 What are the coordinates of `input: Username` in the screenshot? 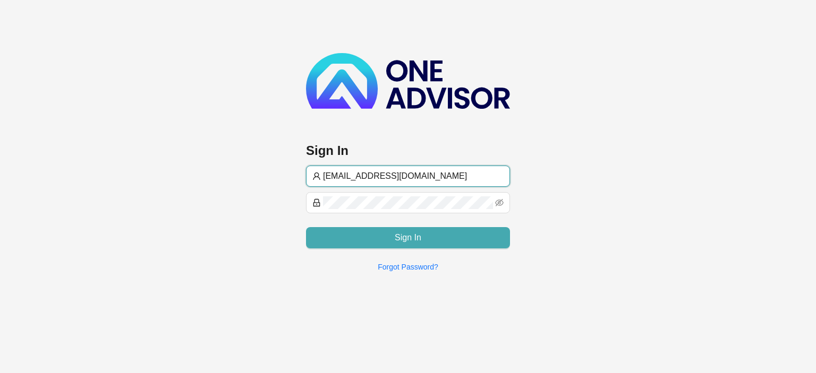 It's located at (413, 176).